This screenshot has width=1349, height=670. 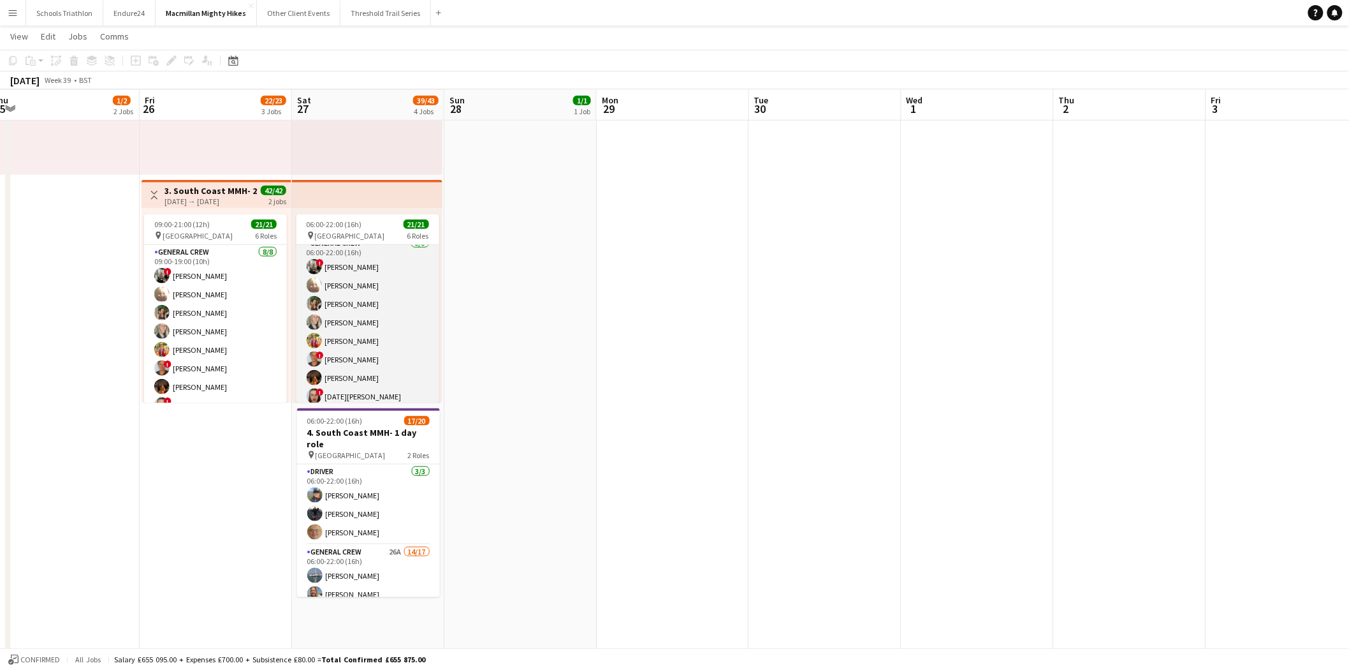 I want to click on button: Confirmed, so click(x=34, y=659).